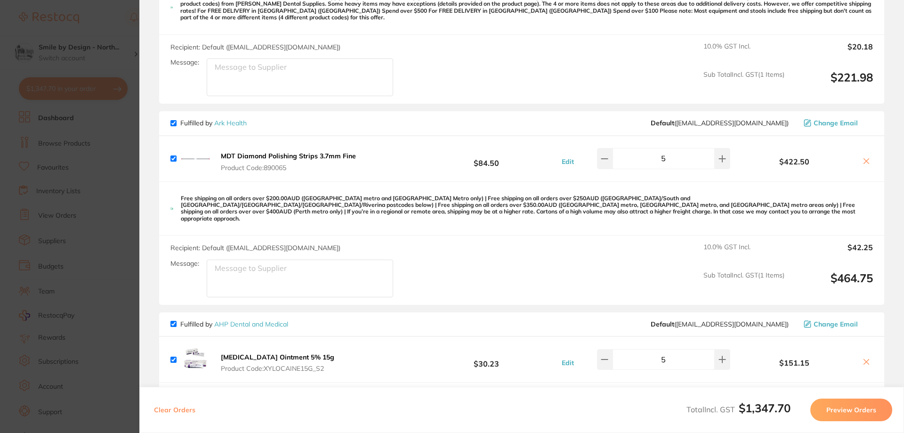 The width and height of the screenshot is (904, 433). I want to click on output: $42.25, so click(833, 253).